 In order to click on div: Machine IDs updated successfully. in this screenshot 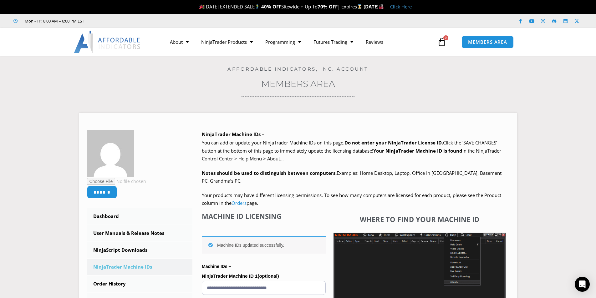, I will do `click(264, 245)`.